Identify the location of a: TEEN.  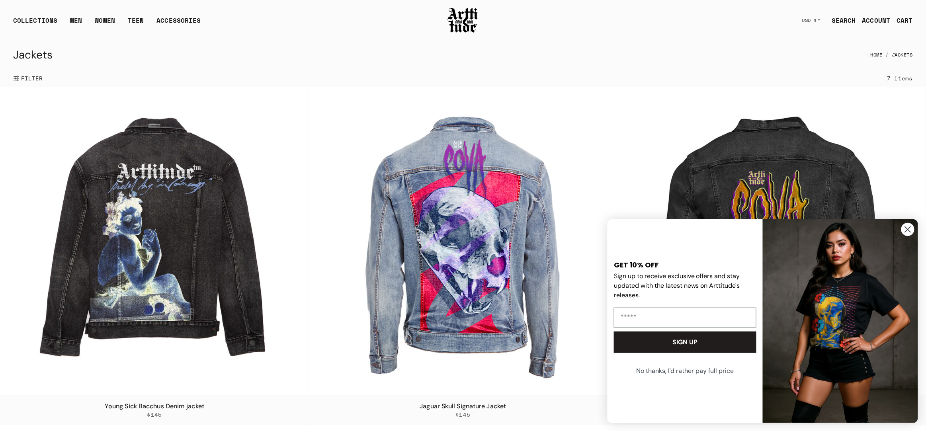
(136, 23).